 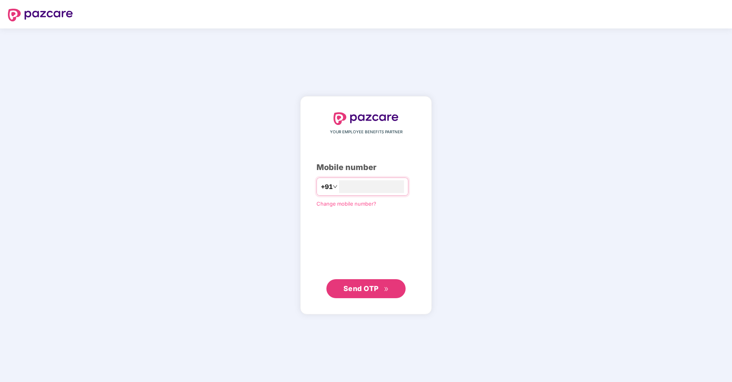 I want to click on a: Change mobile number?, so click(x=346, y=204).